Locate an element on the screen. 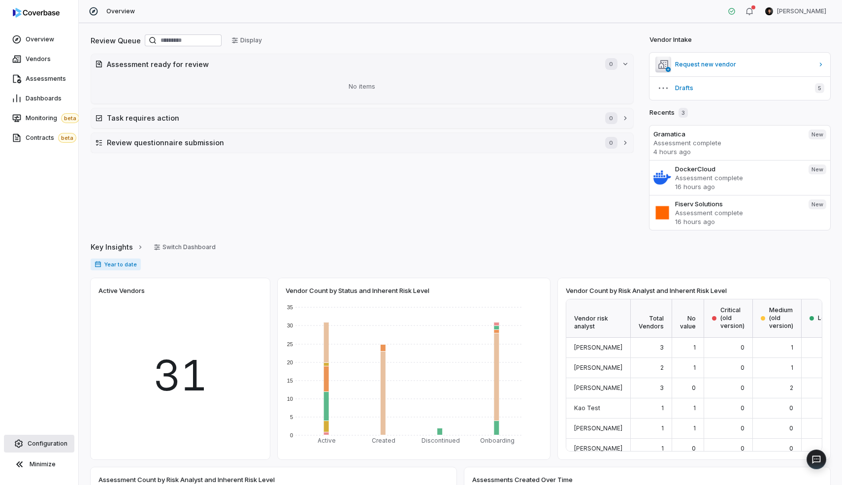 The width and height of the screenshot is (842, 485). a: Contractsbeta is located at coordinates (39, 138).